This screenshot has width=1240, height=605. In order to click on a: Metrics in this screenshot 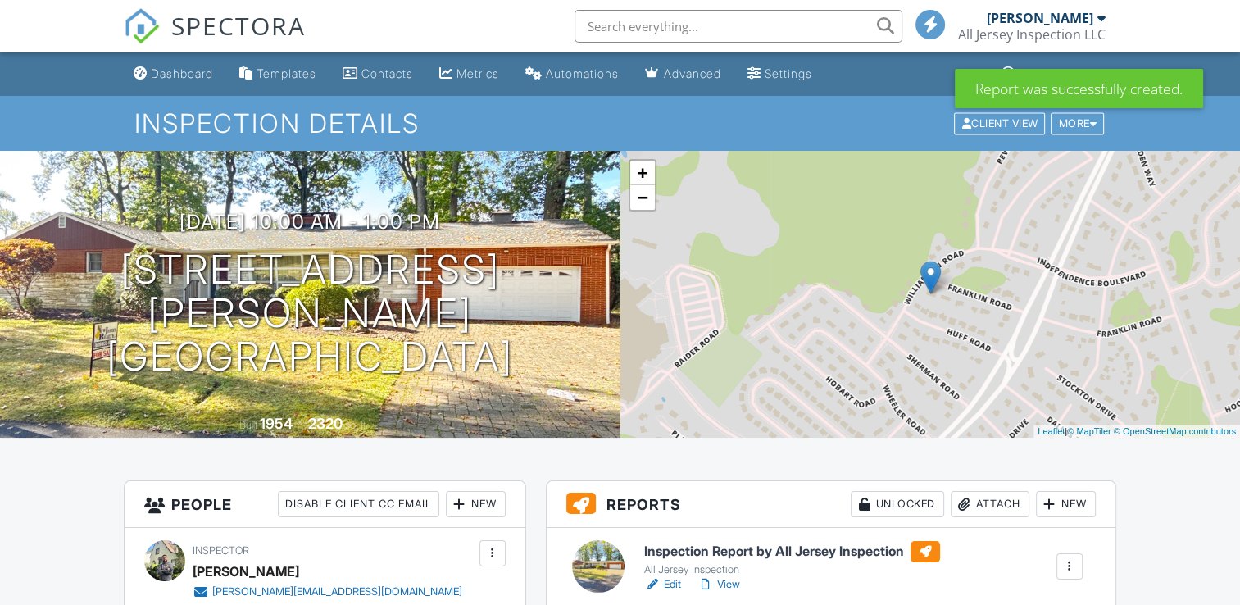, I will do `click(469, 74)`.